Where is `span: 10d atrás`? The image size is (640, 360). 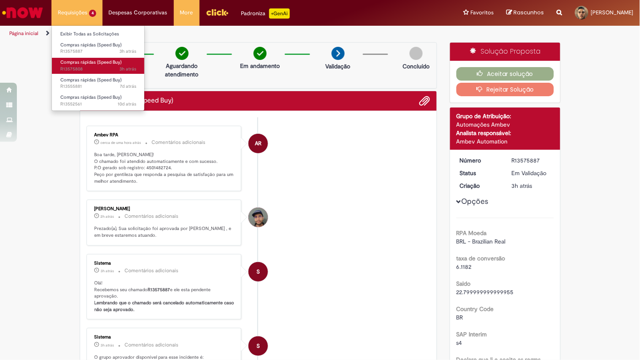 span: 10d atrás is located at coordinates (127, 104).